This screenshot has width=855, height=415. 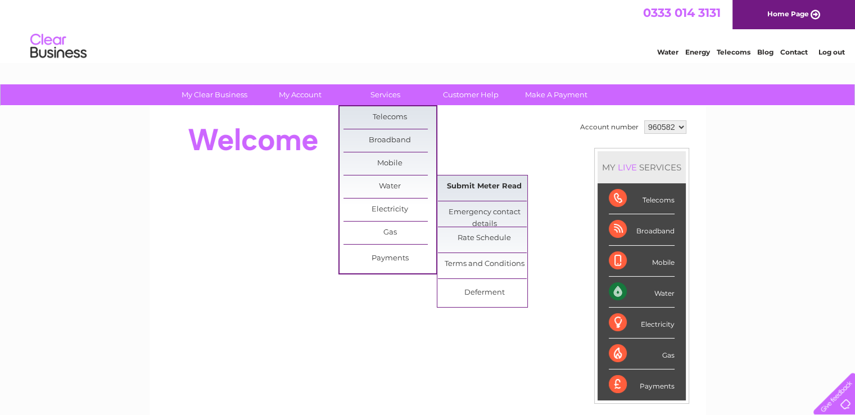 I want to click on a: Submit Meter Read, so click(x=484, y=187).